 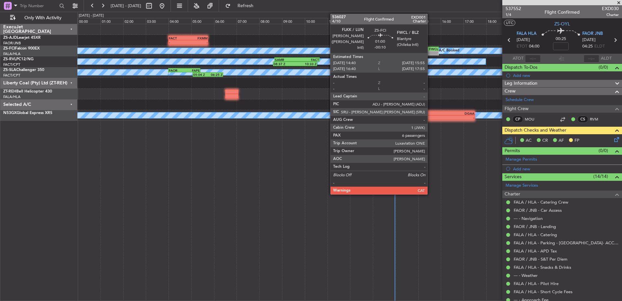 What do you see at coordinates (242, 6) in the screenshot?
I see `button: Refresh` at bounding box center [242, 6].